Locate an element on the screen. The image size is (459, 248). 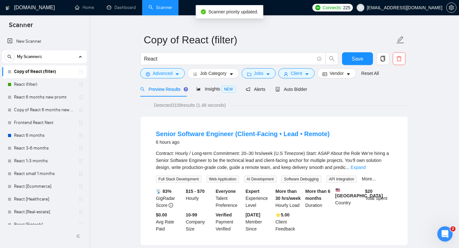
input: Search Freelance Jobs... is located at coordinates (229, 59).